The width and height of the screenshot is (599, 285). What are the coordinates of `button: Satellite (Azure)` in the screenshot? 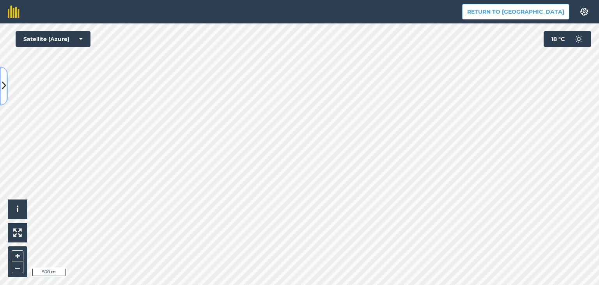 It's located at (53, 39).